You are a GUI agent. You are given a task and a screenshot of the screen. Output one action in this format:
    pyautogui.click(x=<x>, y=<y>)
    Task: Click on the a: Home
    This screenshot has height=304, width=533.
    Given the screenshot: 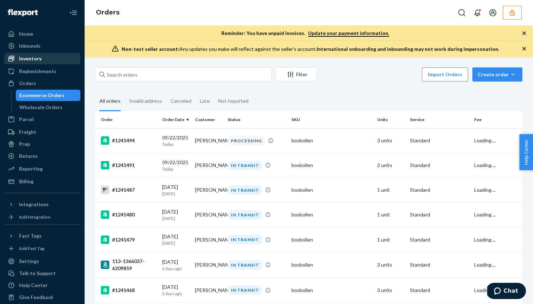 What is the action you would take?
    pyautogui.click(x=42, y=34)
    